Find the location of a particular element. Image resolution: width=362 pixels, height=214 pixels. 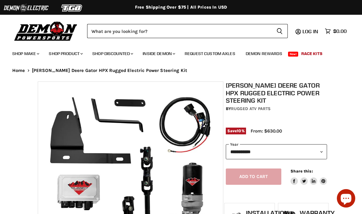

span: From: $630.00 is located at coordinates (267, 131).